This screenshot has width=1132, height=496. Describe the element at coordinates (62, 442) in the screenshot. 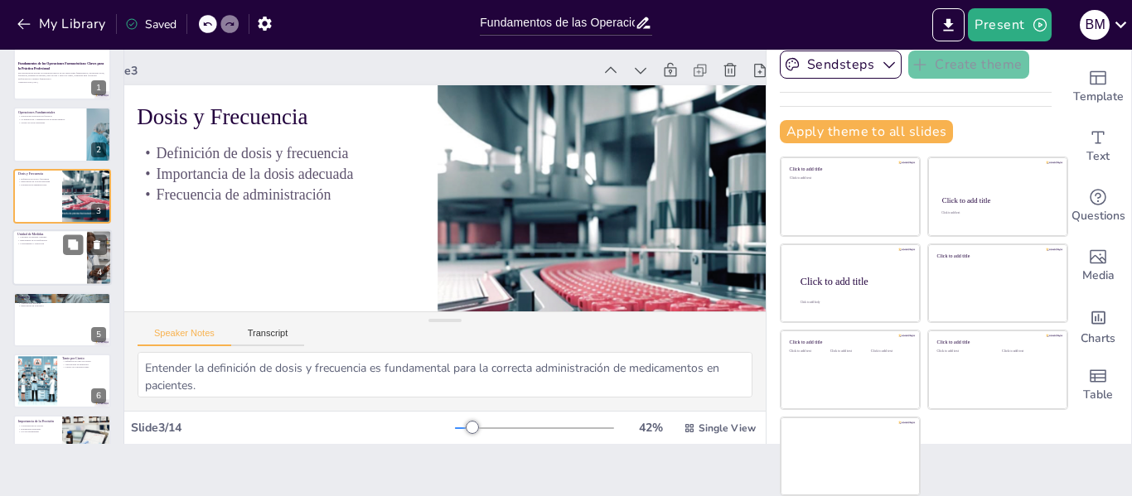

I see `div: https://cdn.sendsteps.com/images/slides/2025_14_08_05_24-aTv4TACKtIFd2Uvt.jpegImportancia de la P...` at that location.